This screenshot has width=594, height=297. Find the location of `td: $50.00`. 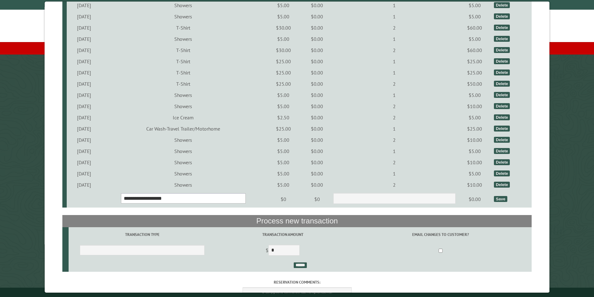

td: $50.00 is located at coordinates (475, 84).